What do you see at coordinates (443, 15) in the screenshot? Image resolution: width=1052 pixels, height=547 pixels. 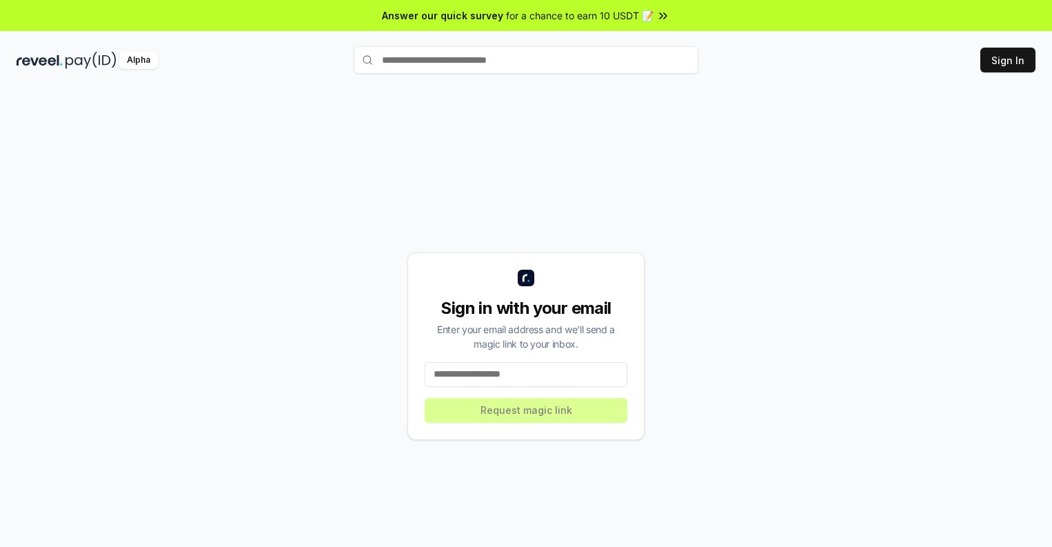 I see `span: Answer our quick survey` at bounding box center [443, 15].